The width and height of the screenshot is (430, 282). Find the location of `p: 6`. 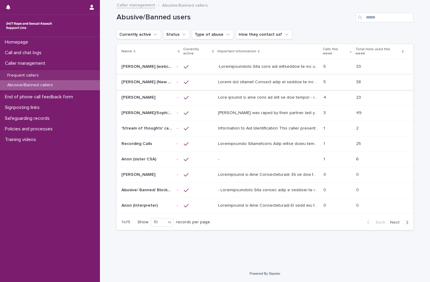

p: 6 is located at coordinates (358, 159).